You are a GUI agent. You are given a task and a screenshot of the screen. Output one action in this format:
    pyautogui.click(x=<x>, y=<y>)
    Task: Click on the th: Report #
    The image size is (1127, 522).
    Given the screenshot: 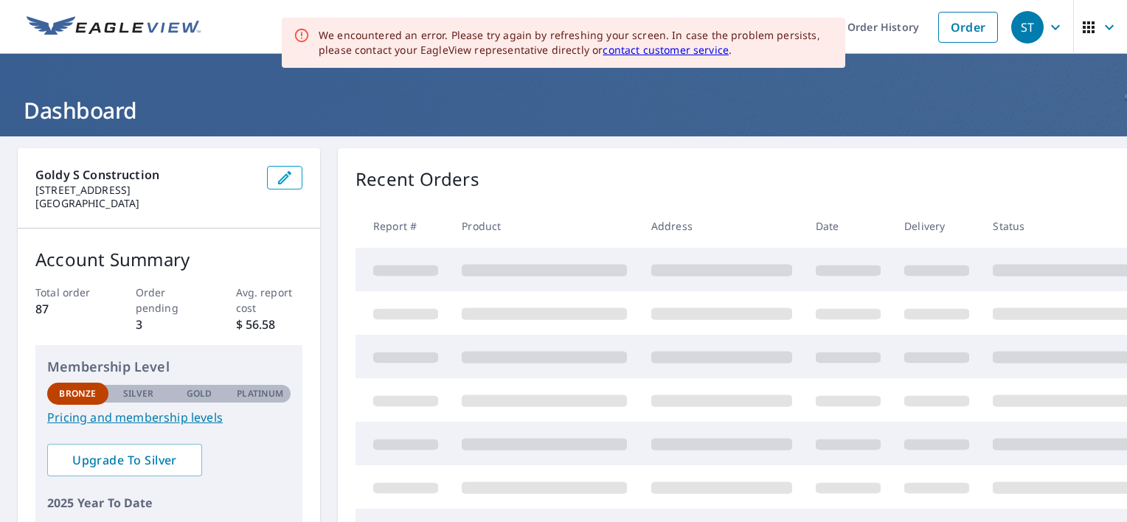 What is the action you would take?
    pyautogui.click(x=403, y=226)
    